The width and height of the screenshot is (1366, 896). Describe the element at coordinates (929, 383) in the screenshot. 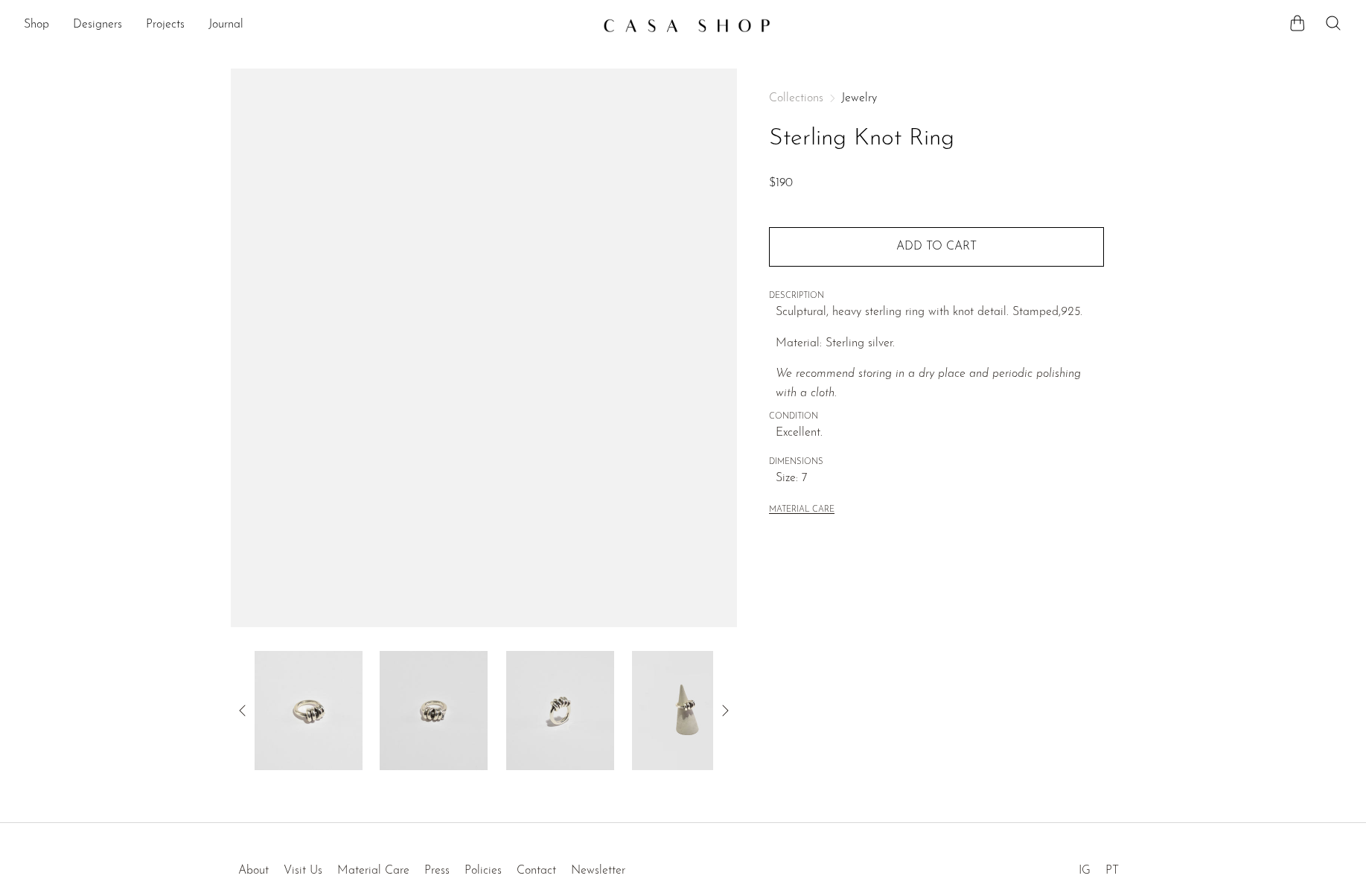

I see `i: We recommend storing in a dry place and periodic polishing with a cloth.` at that location.